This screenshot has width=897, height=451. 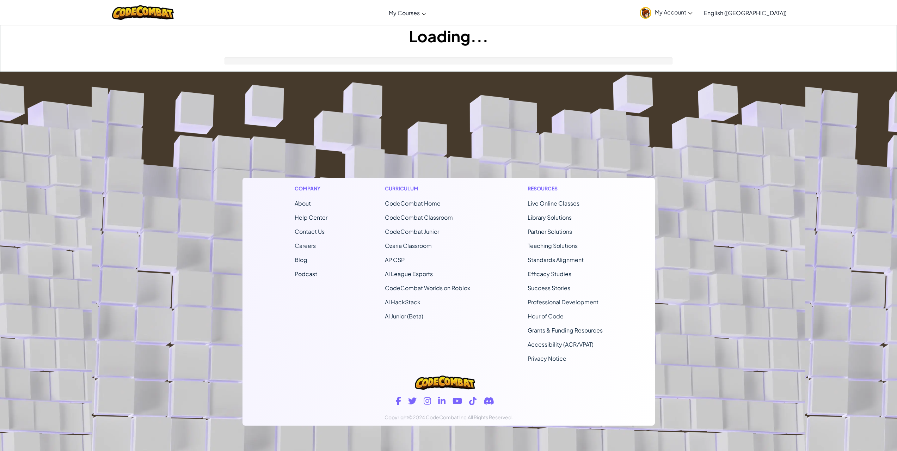 What do you see at coordinates (305, 245) in the screenshot?
I see `a: Careers` at bounding box center [305, 245].